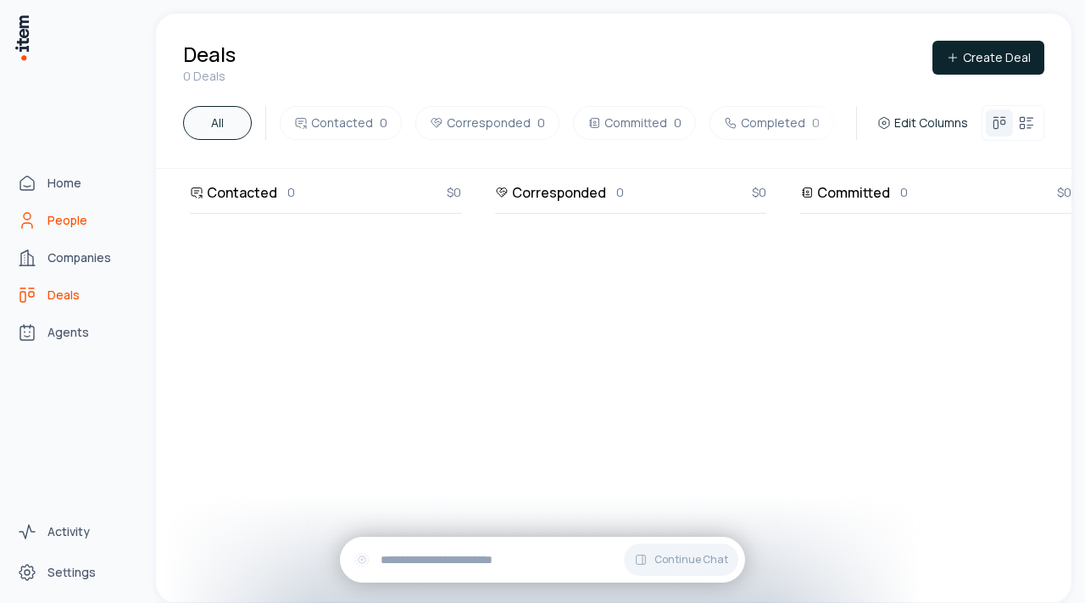 This screenshot has height=603, width=1085. Describe the element at coordinates (22, 37) in the screenshot. I see `img: Item Brain Logo` at that location.